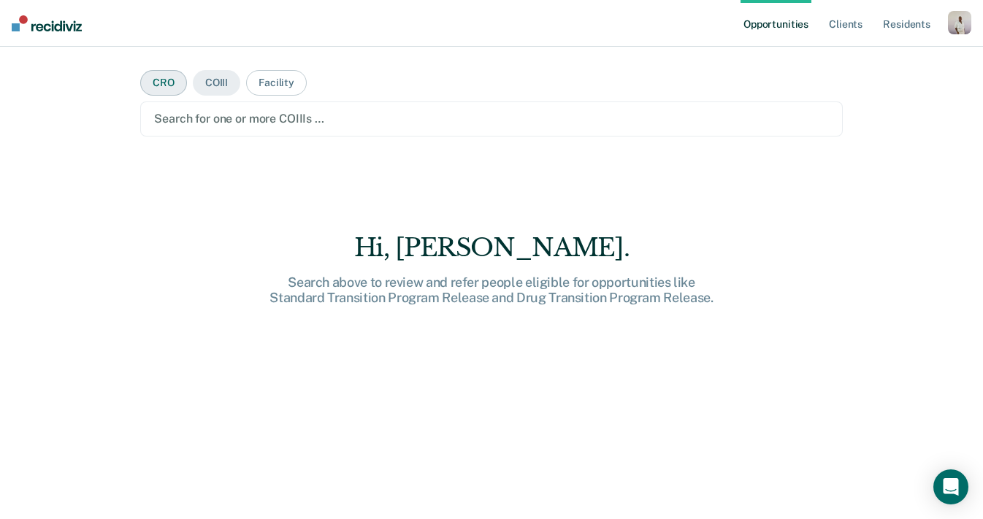 Image resolution: width=983 pixels, height=519 pixels. Describe the element at coordinates (951, 487) in the screenshot. I see `div: Open Intercom Messenger` at that location.